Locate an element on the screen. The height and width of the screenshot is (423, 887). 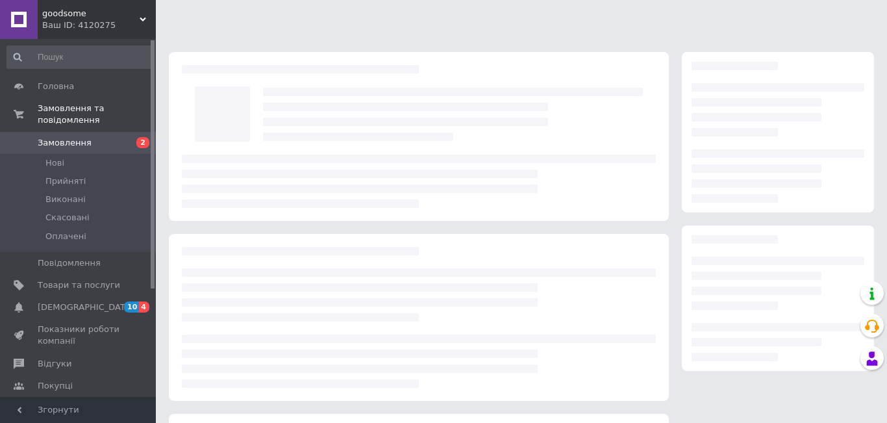
span: 4 is located at coordinates (144, 307).